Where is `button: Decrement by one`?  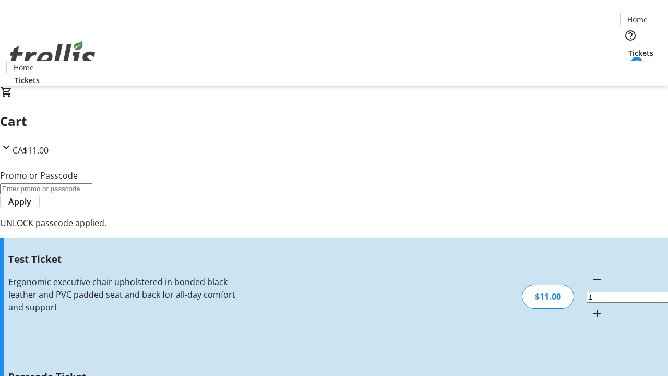 button: Decrement by one is located at coordinates (597, 280).